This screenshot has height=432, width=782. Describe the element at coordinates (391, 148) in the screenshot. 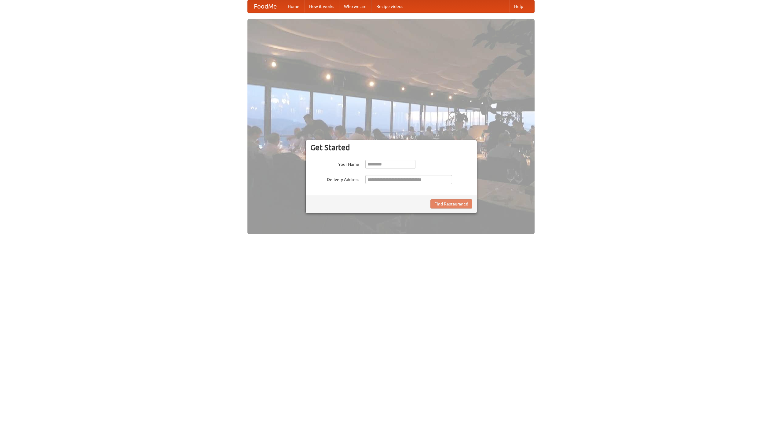

I see `h3: Get Started` at that location.